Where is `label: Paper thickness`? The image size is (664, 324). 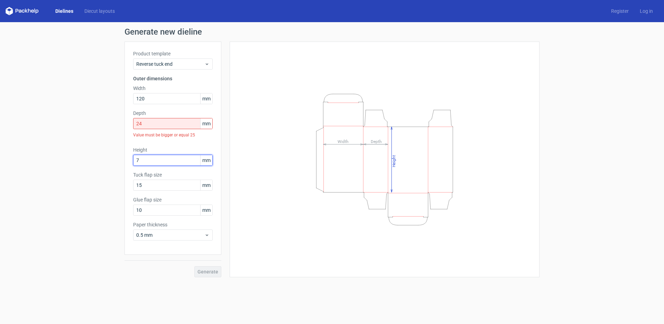
label: Paper thickness is located at coordinates (173, 224).